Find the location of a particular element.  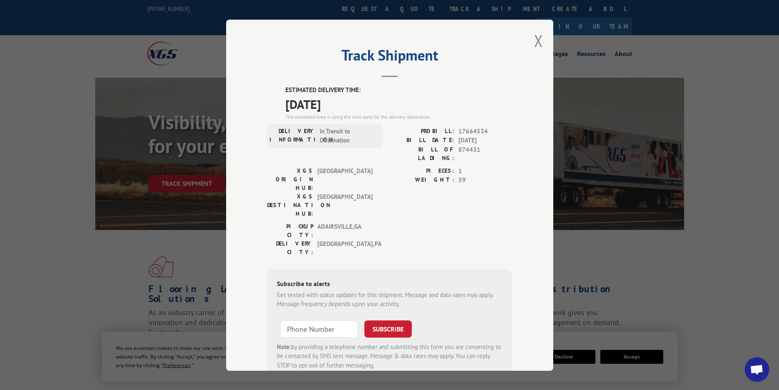

label: DELIVERY INFORMATION: is located at coordinates (292, 135).